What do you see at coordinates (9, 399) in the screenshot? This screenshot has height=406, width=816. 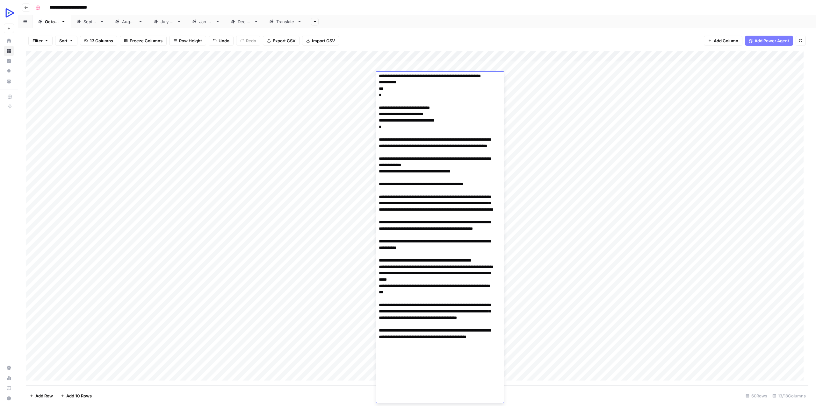 I see `button: Help + Support` at bounding box center [9, 399].